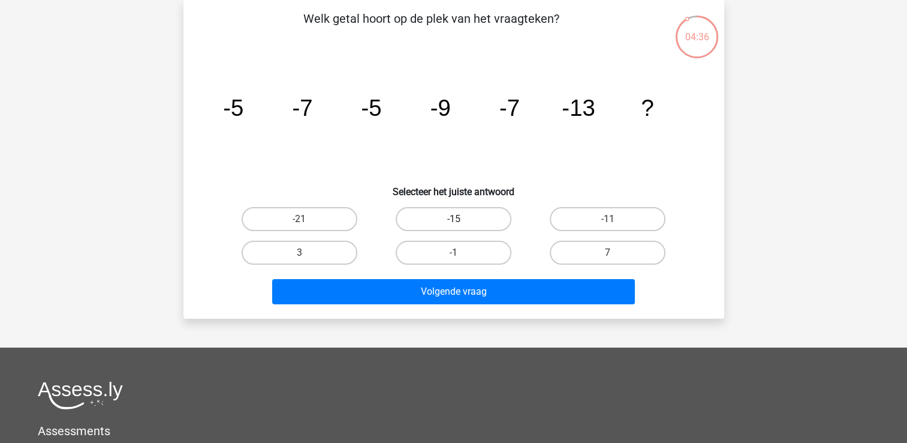 The height and width of the screenshot is (443, 907). I want to click on label: -21, so click(299, 219).